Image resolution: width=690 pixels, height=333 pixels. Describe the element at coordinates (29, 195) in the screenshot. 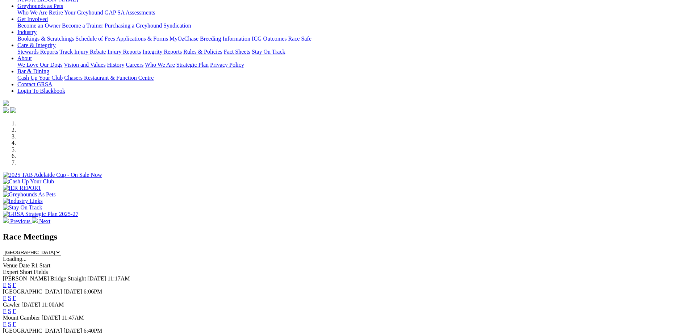

I see `img: Greyhounds As Pets` at that location.